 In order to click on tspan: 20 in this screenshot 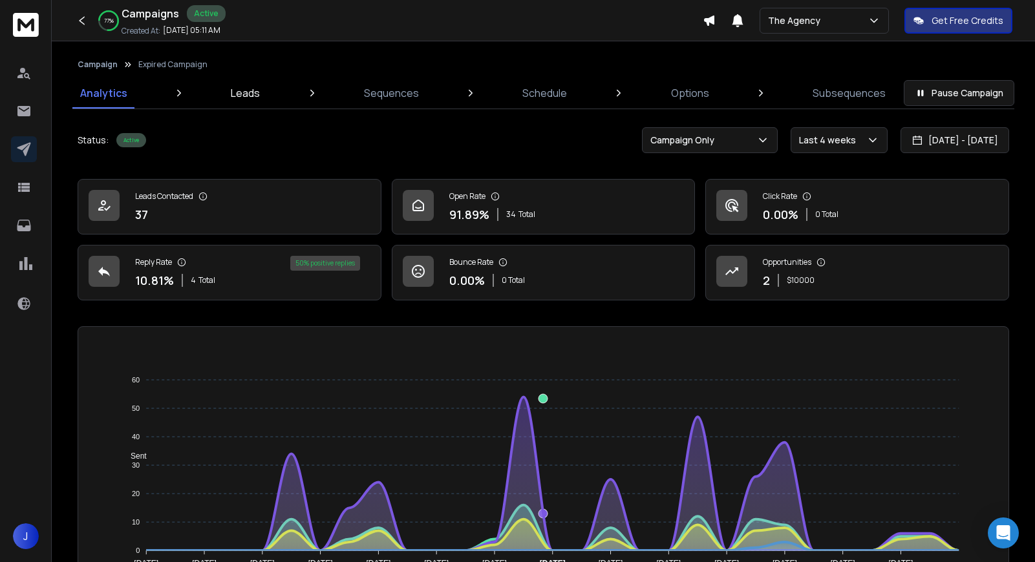, I will do `click(136, 494)`.